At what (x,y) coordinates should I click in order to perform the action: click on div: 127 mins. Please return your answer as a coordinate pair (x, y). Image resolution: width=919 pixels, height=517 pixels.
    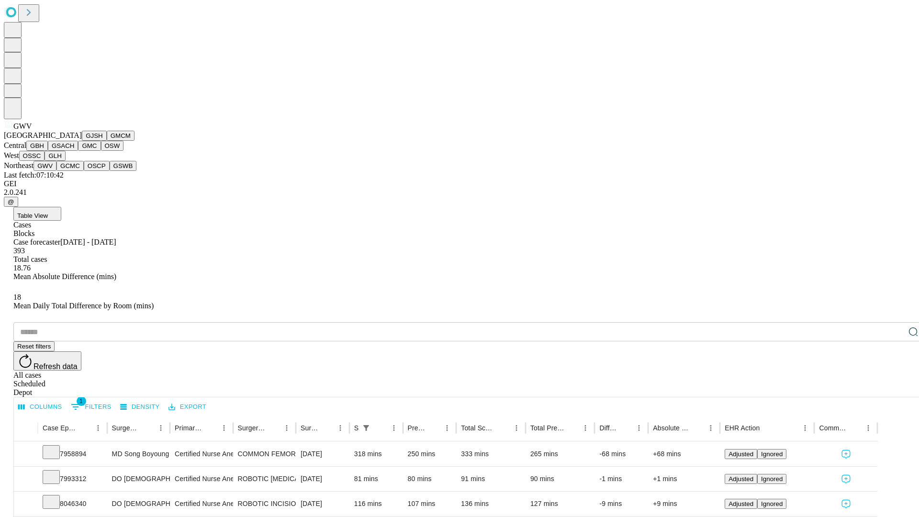
    Looking at the image, I should click on (560, 503).